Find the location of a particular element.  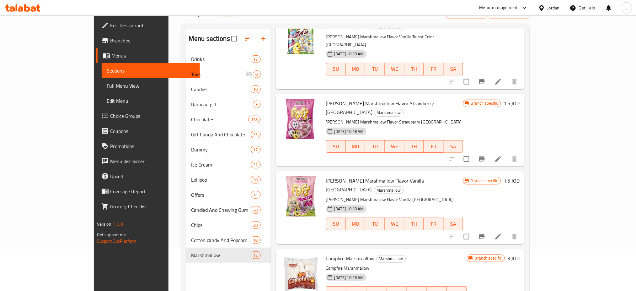

a: Grocery Checklist is located at coordinates (148, 206).